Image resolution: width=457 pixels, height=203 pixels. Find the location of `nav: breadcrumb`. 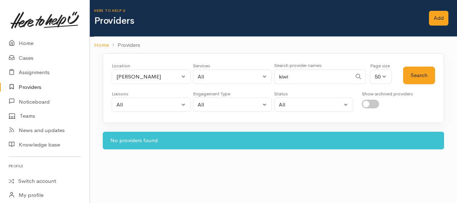

nav: breadcrumb is located at coordinates (273, 45).